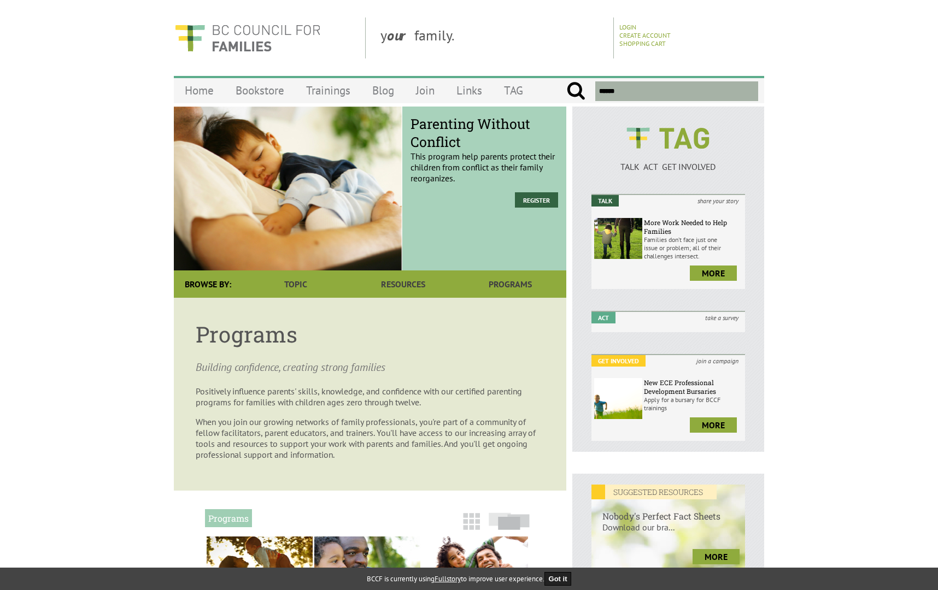 The height and width of the screenshot is (590, 938). I want to click on p: Apply for a bursary for BCCF trainings, so click(693, 404).